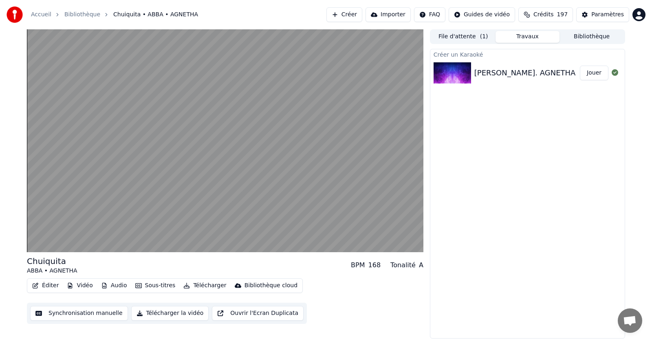  Describe the element at coordinates (80, 286) in the screenshot. I see `button: Vidéo` at that location.